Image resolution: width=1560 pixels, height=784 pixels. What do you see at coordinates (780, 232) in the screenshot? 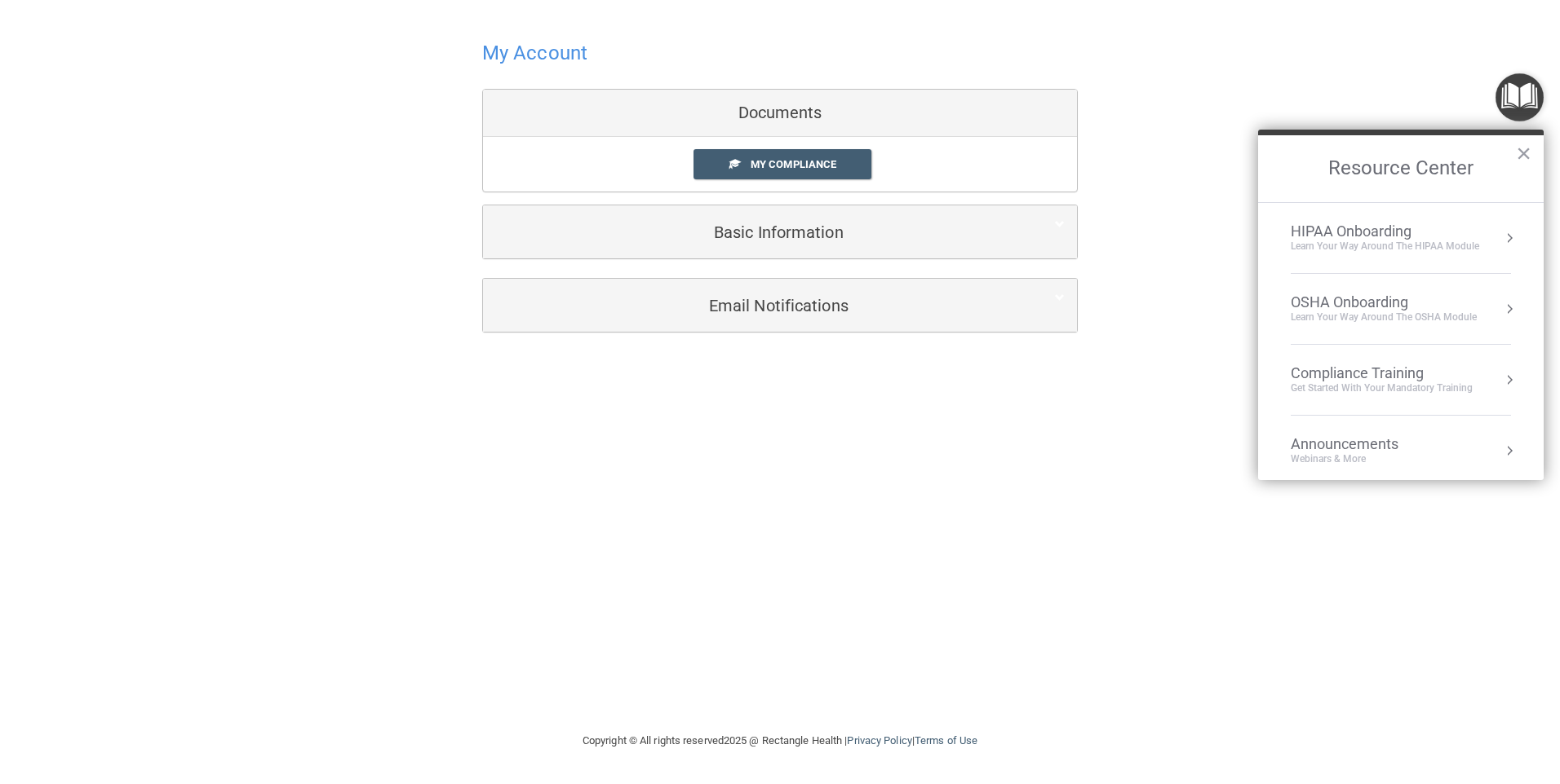
I see `a: Basic Information` at bounding box center [780, 232].